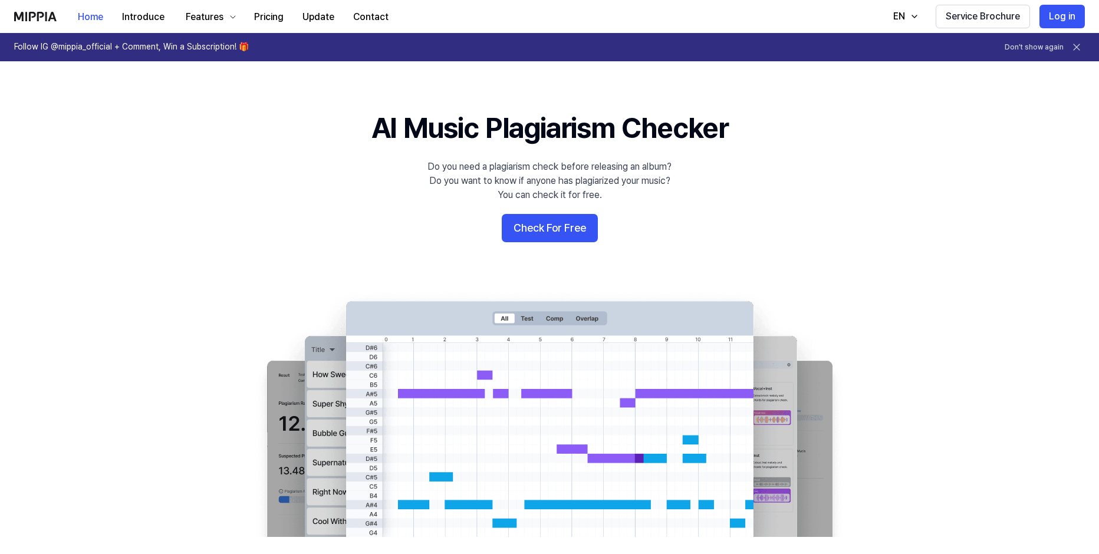 This screenshot has width=1099, height=554. I want to click on button: Pricing, so click(269, 17).